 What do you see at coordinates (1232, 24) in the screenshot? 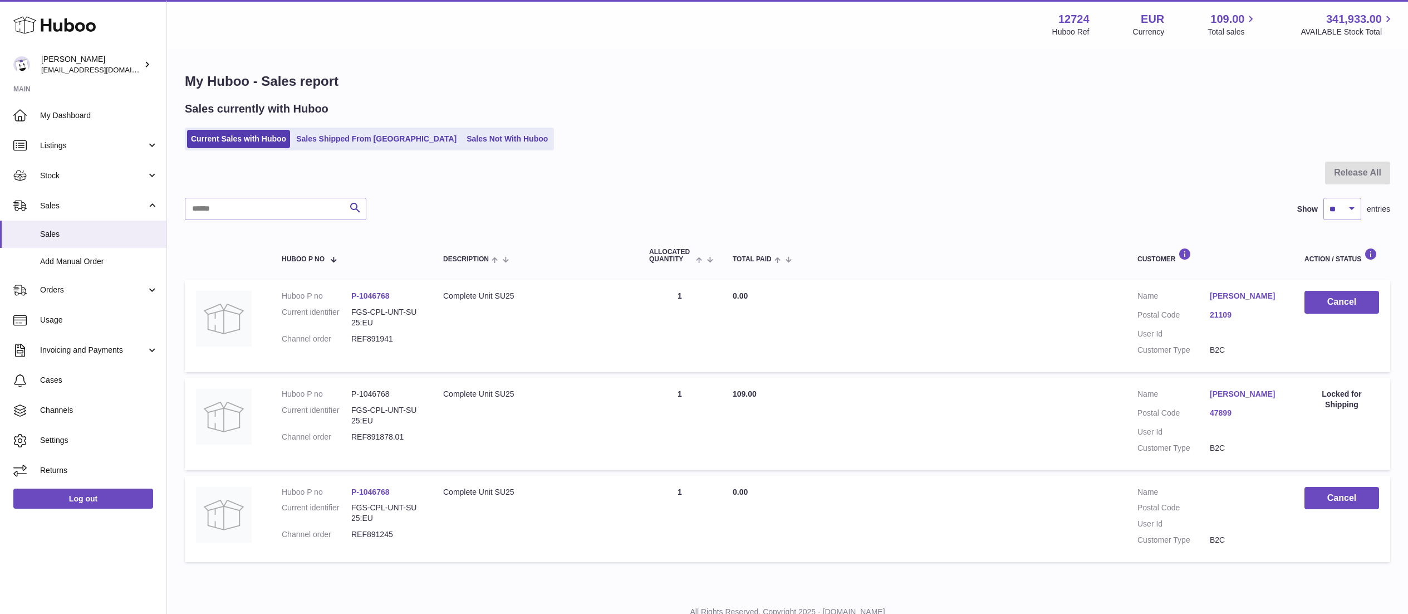
I see `a: 109.00 Total sales` at bounding box center [1232, 24].